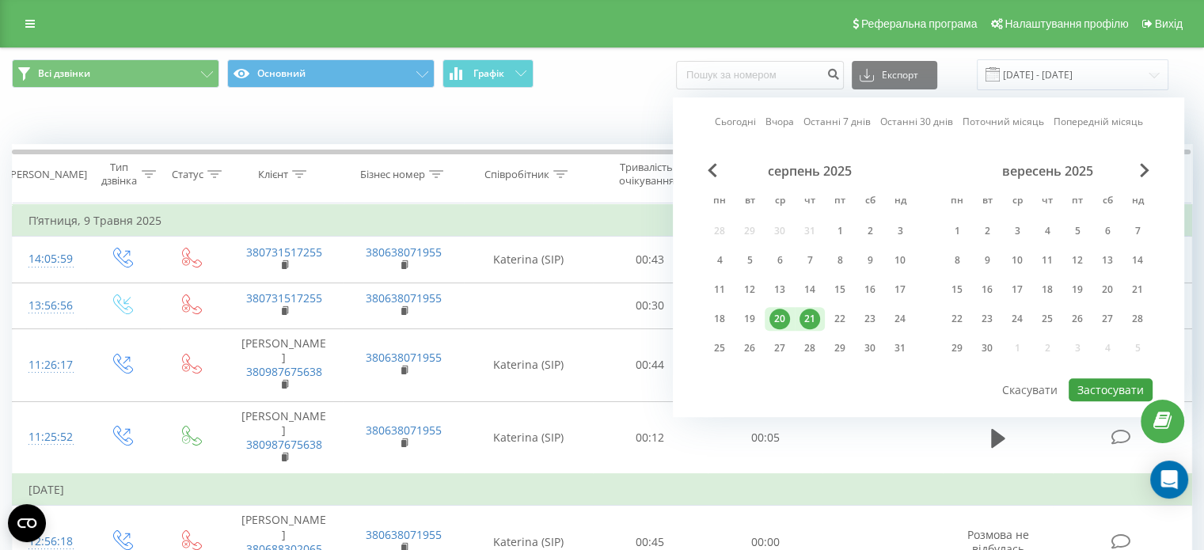  I want to click on div: ср 27 серп 2025 р., so click(780, 348).